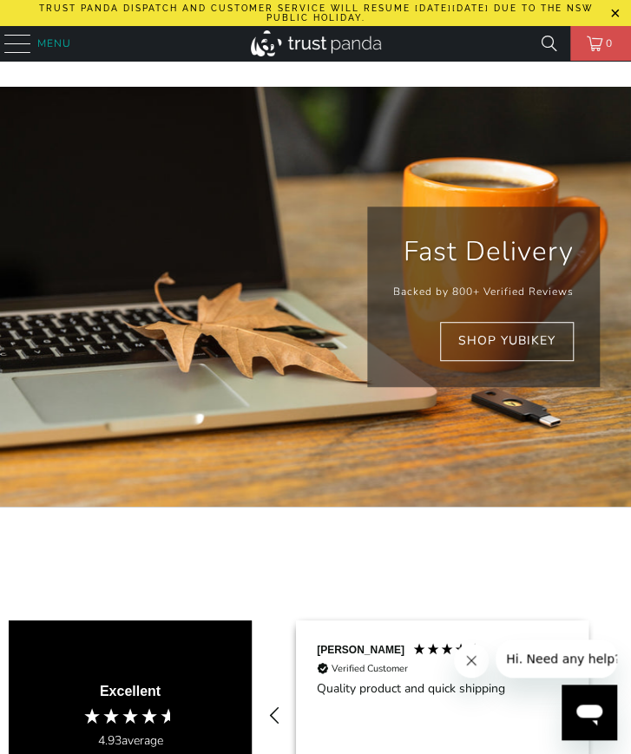  I want to click on a: Shop YubiKey, so click(507, 341).